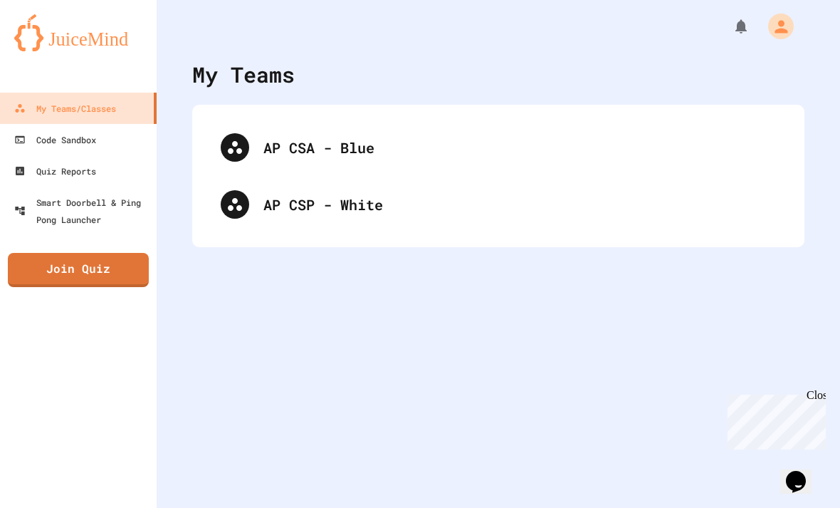 This screenshot has height=508, width=840. What do you see at coordinates (730, 26) in the screenshot?
I see `div: My Notifications` at bounding box center [730, 26].